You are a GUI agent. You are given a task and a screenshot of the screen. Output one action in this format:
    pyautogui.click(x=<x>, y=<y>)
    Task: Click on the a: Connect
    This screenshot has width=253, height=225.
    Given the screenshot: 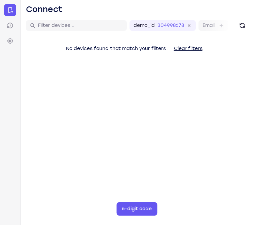 What is the action you would take?
    pyautogui.click(x=10, y=10)
    